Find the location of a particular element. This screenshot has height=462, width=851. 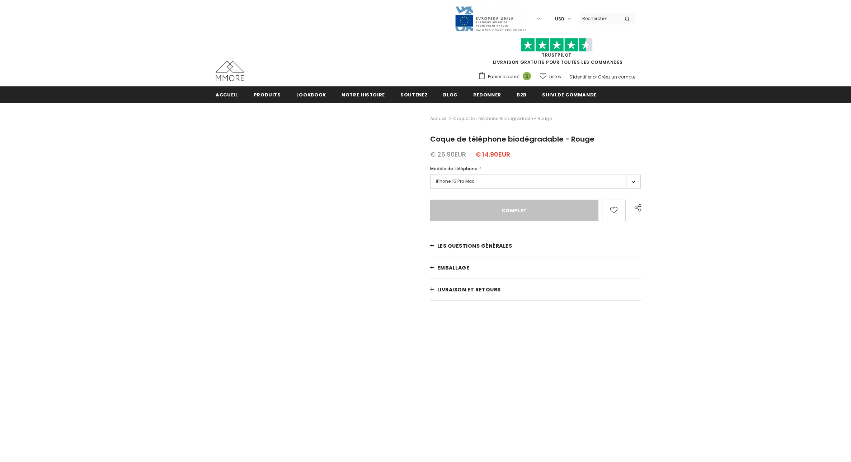

span: Redonner is located at coordinates (487, 95).